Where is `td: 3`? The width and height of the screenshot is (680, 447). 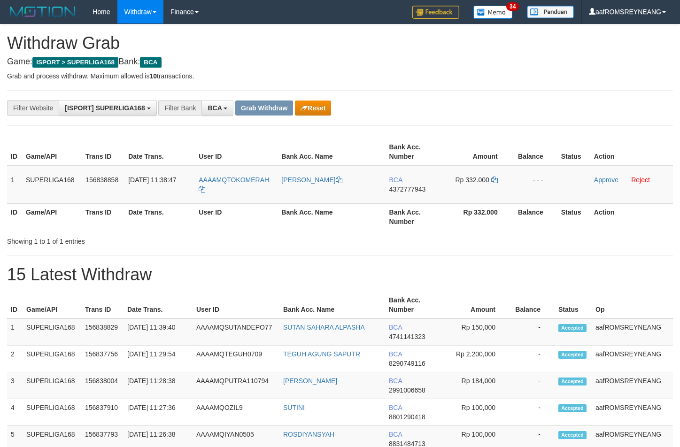
td: 3 is located at coordinates (15, 386).